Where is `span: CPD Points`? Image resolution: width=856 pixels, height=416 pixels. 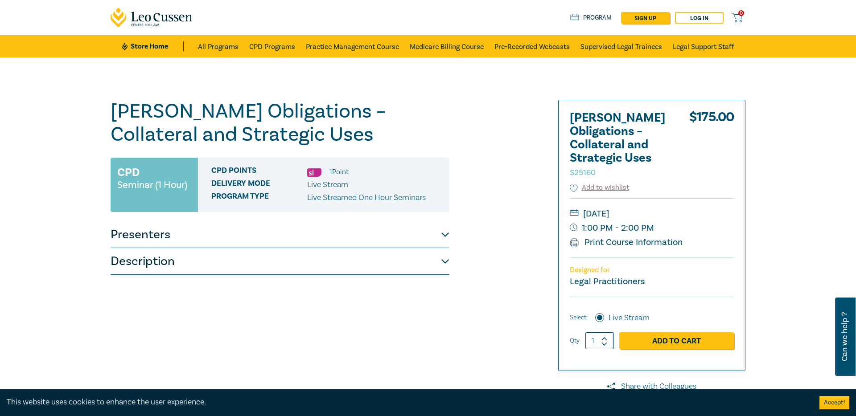 span: CPD Points is located at coordinates (259, 172).